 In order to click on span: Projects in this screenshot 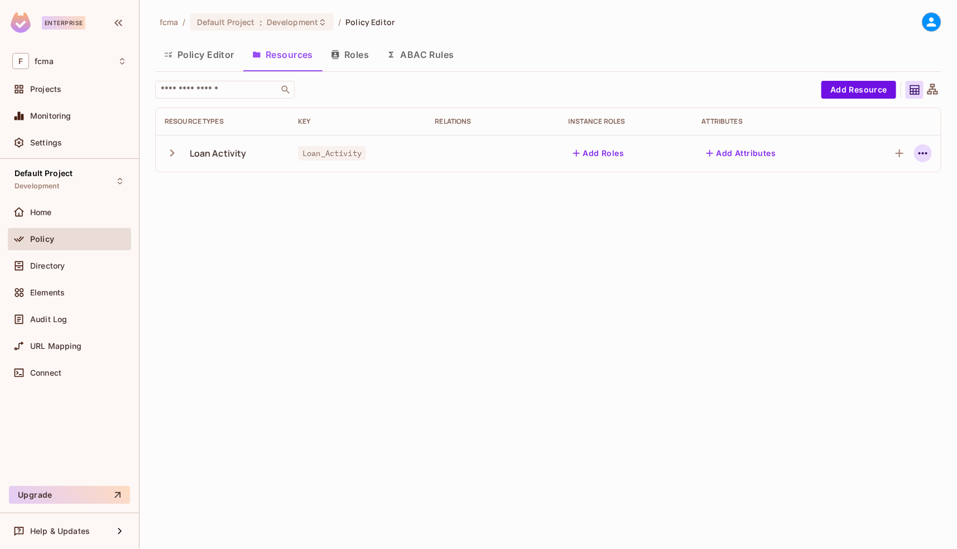, I will do `click(46, 89)`.